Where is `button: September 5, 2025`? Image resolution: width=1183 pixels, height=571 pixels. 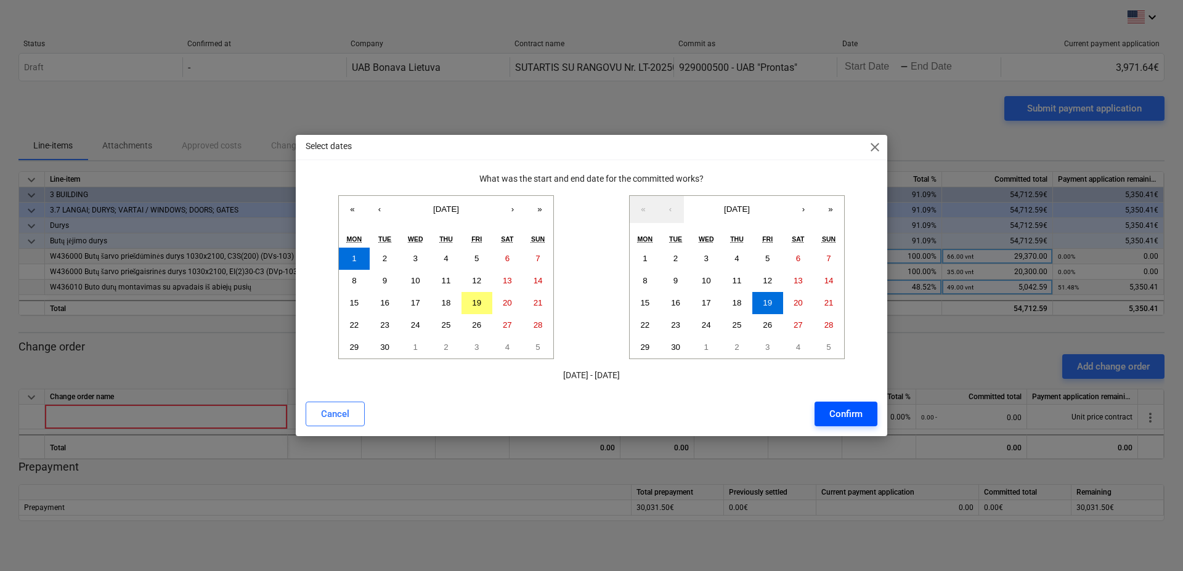 button: September 5, 2025 is located at coordinates (768, 259).